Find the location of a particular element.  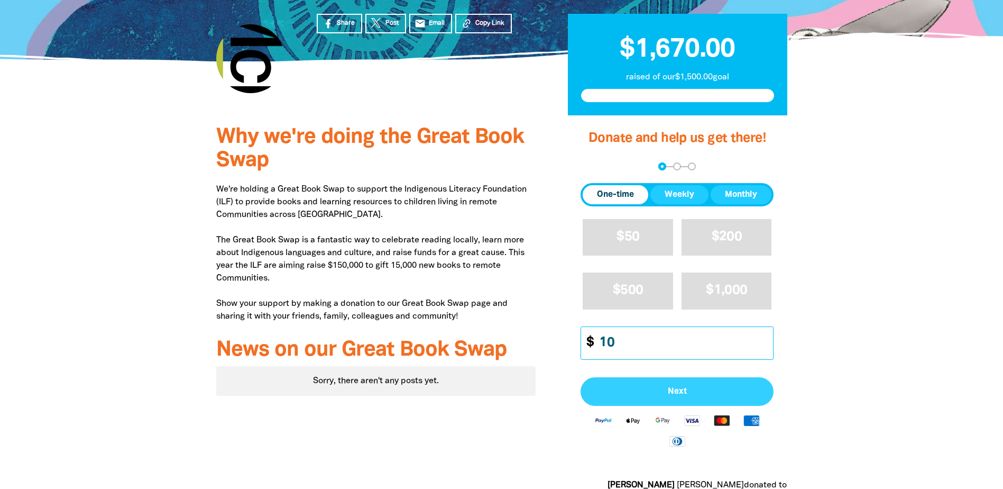

img: Apple Pay logo is located at coordinates (633, 420).